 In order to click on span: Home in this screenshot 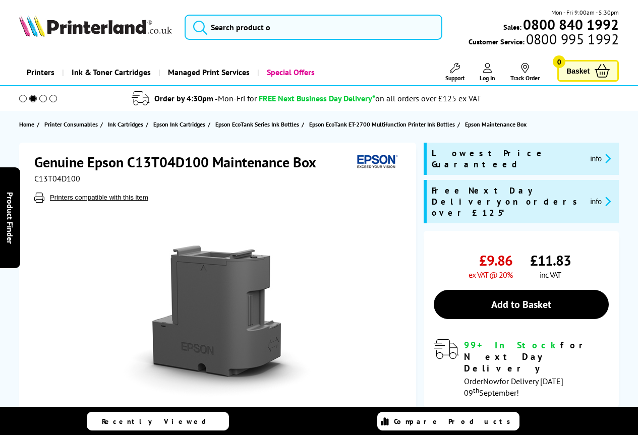, I will do `click(27, 124)`.